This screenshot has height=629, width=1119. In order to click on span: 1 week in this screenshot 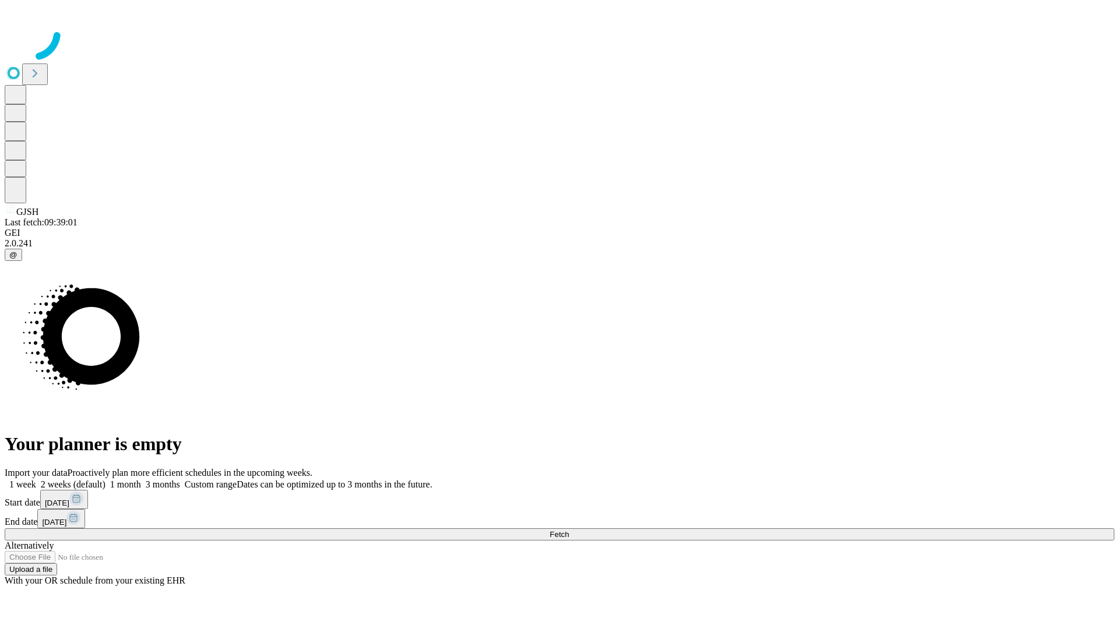, I will do `click(23, 484)`.